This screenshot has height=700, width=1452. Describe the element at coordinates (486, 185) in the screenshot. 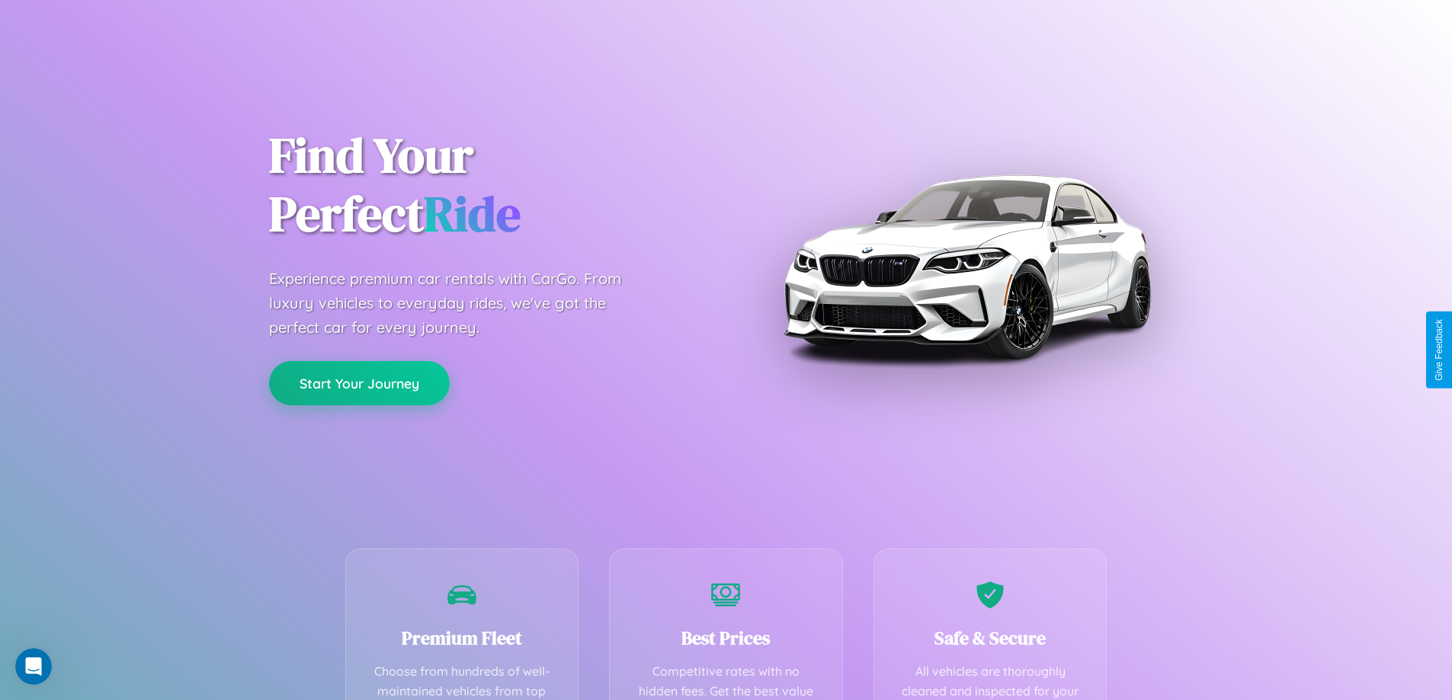

I see `h1: Find Your Perfect` at that location.